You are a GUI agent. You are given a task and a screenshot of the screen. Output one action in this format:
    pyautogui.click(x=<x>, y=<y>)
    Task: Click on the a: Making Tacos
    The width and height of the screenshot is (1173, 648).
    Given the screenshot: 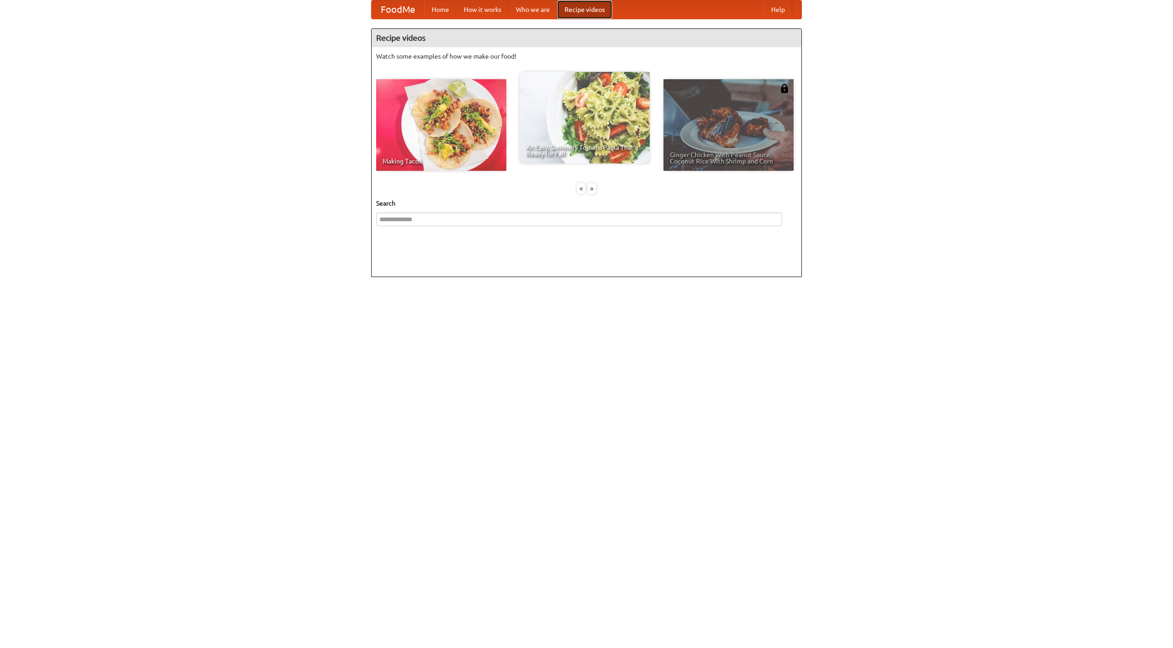 What is the action you would take?
    pyautogui.click(x=441, y=125)
    